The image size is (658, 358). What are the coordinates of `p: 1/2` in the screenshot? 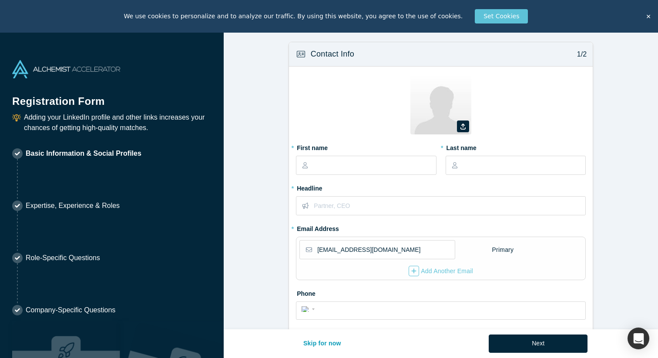 It's located at (579, 54).